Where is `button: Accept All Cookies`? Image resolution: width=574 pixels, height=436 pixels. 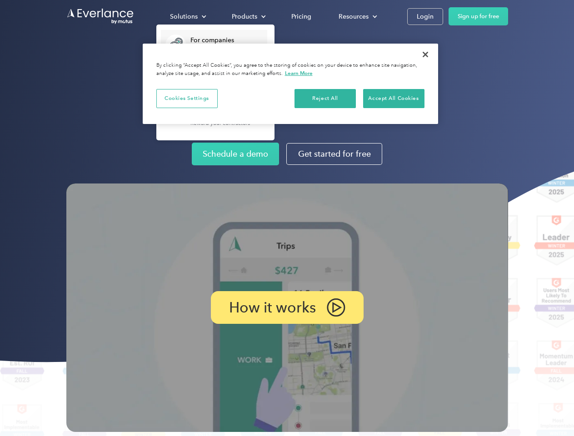 button: Accept All Cookies is located at coordinates (393, 99).